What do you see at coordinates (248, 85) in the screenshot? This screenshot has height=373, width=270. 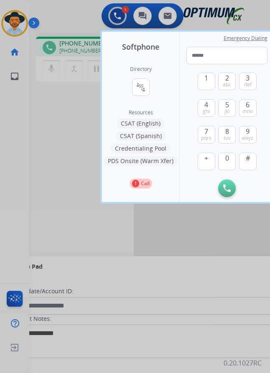 I see `span: def` at bounding box center [248, 85].